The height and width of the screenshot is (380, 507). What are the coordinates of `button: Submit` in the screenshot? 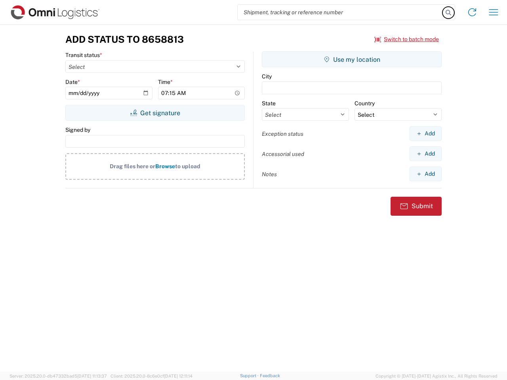 It's located at (416, 206).